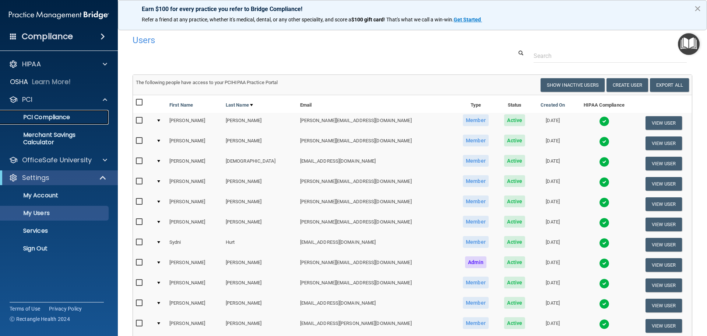 The image size is (707, 336). I want to click on span: Ⓒ Rectangle Health 2024, so click(40, 319).